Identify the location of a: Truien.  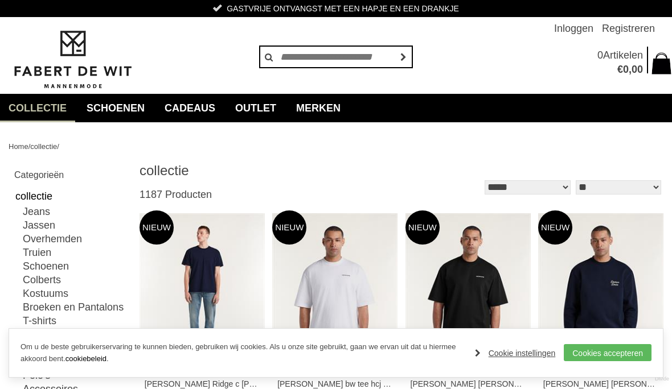
(75, 253).